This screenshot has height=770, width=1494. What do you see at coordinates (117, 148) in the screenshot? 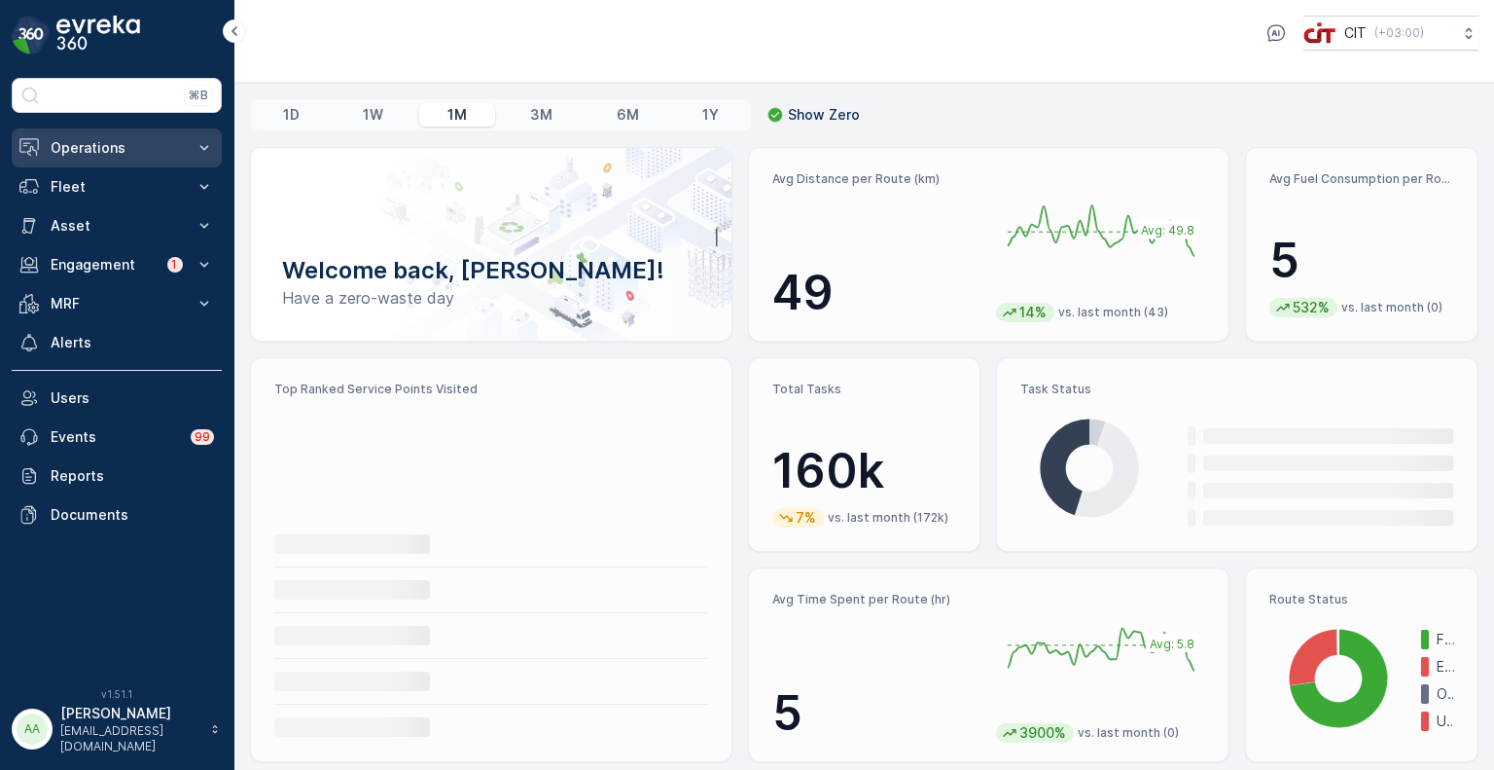
I see `button: Operations` at bounding box center [117, 148].